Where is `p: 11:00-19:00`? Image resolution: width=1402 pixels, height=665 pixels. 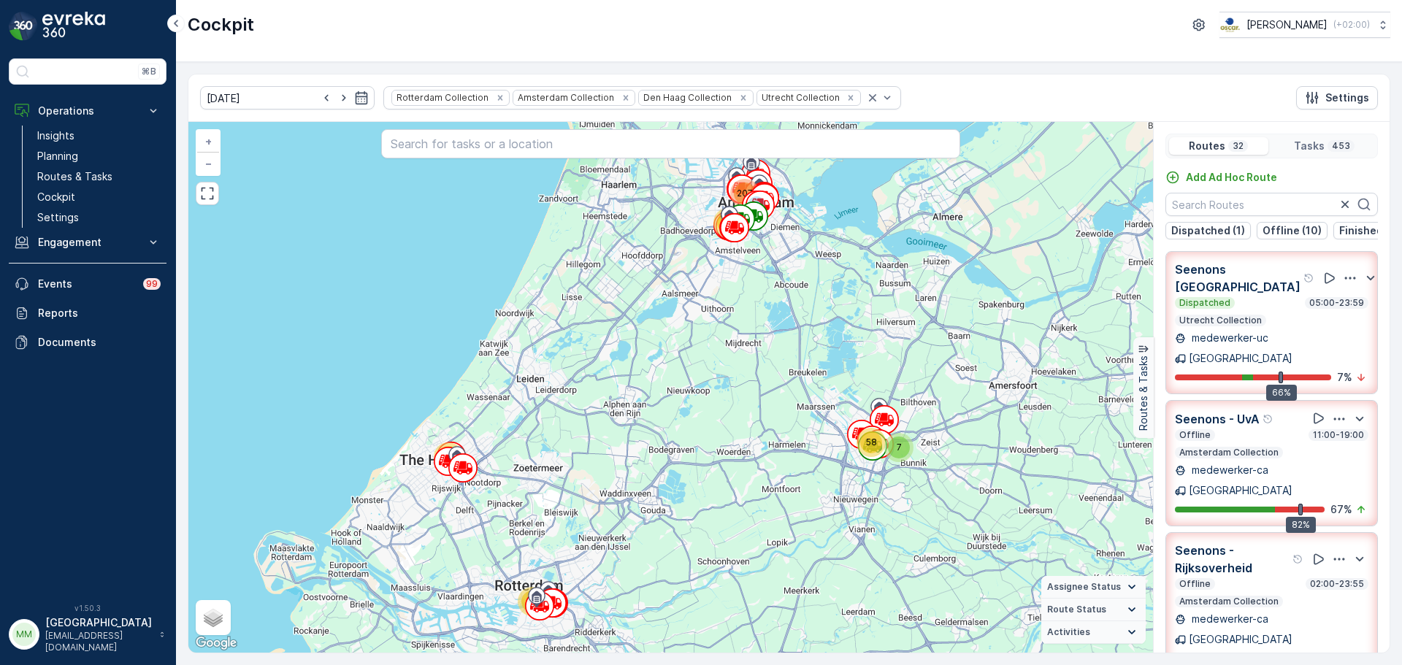
p: 11:00-19:00 is located at coordinates (1338, 435).